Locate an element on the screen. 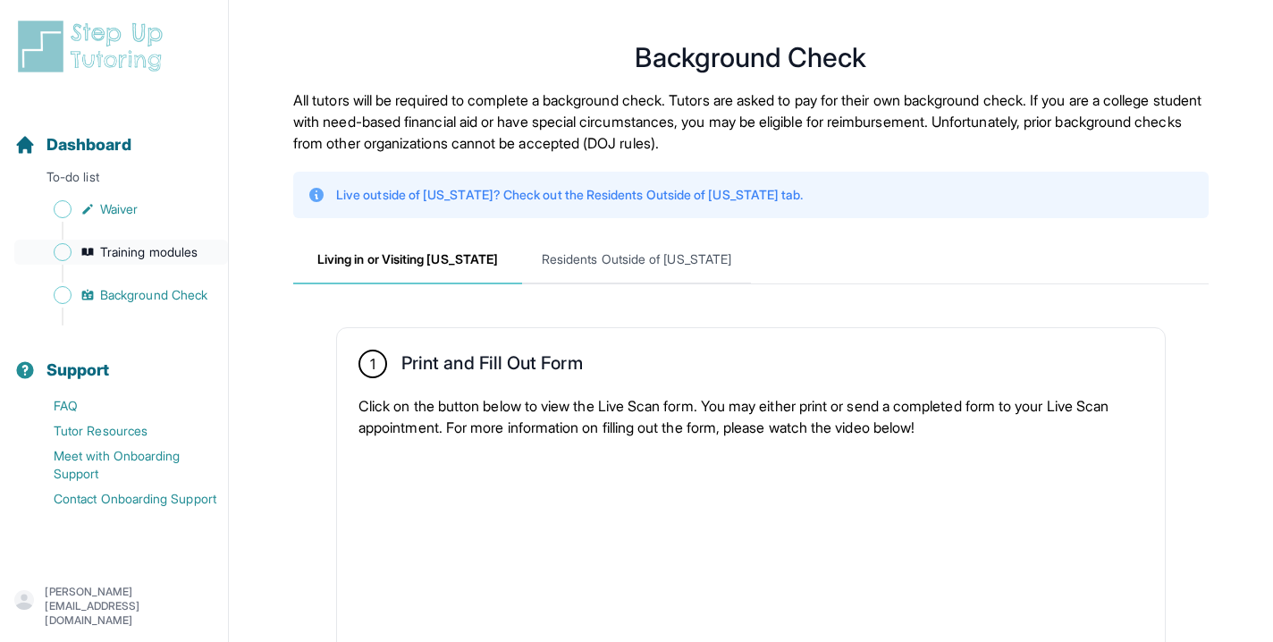 The height and width of the screenshot is (642, 1273). a: FAQ is located at coordinates (121, 406).